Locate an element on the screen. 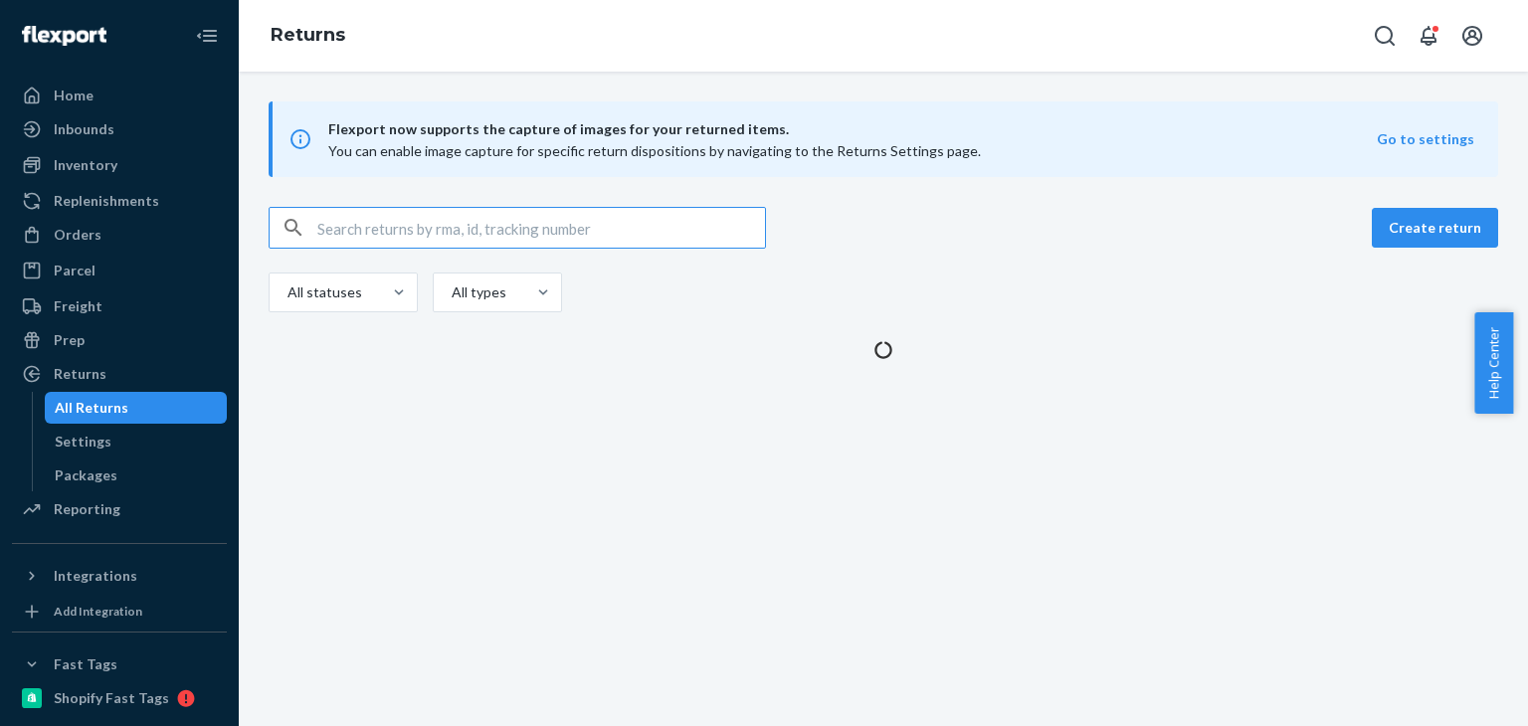 The height and width of the screenshot is (726, 1528). button: Fast Tags is located at coordinates (119, 665).